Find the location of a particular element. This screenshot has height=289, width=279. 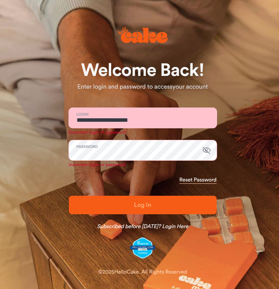

div: © 2025 HelloCake. All Rights Reserved is located at coordinates (142, 272).